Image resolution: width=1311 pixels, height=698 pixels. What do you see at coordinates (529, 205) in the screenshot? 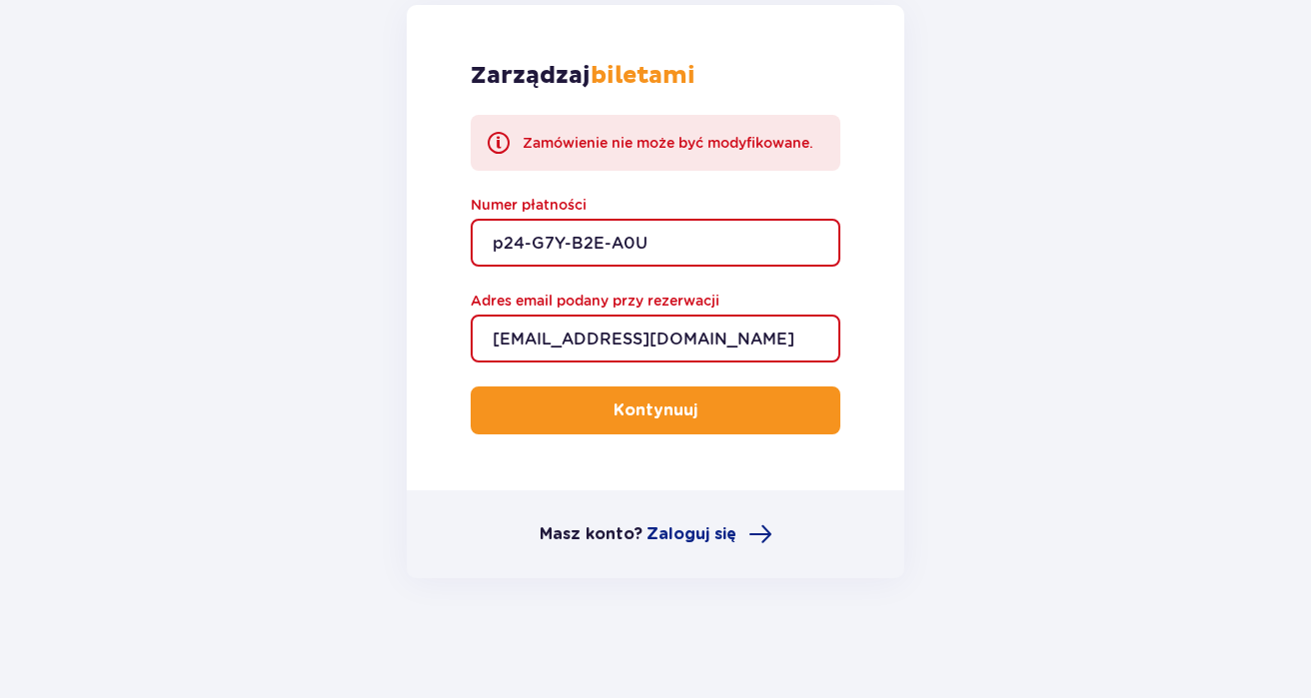
I see `label: Numer płatności` at bounding box center [529, 205].